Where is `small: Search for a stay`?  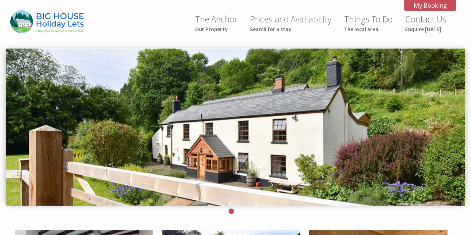 small: Search for a stay is located at coordinates (290, 29).